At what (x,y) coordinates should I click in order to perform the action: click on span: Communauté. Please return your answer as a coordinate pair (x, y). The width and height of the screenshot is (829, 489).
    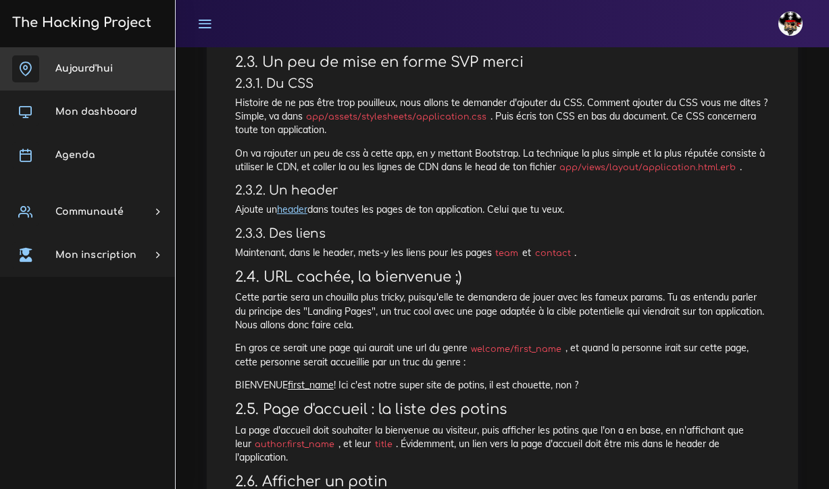
    Looking at the image, I should click on (89, 211).